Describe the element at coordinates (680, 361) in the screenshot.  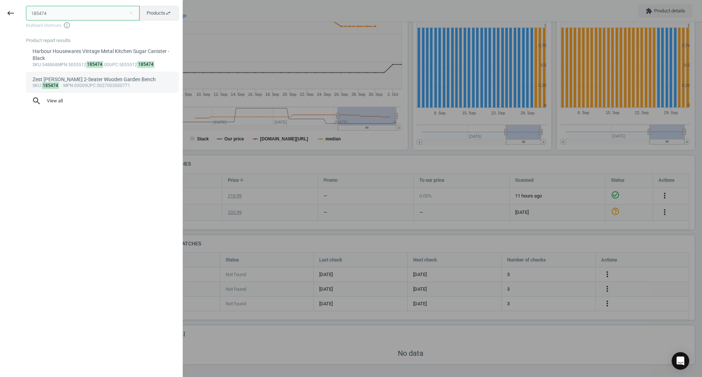
I see `div: Open Intercom Messenger` at that location.